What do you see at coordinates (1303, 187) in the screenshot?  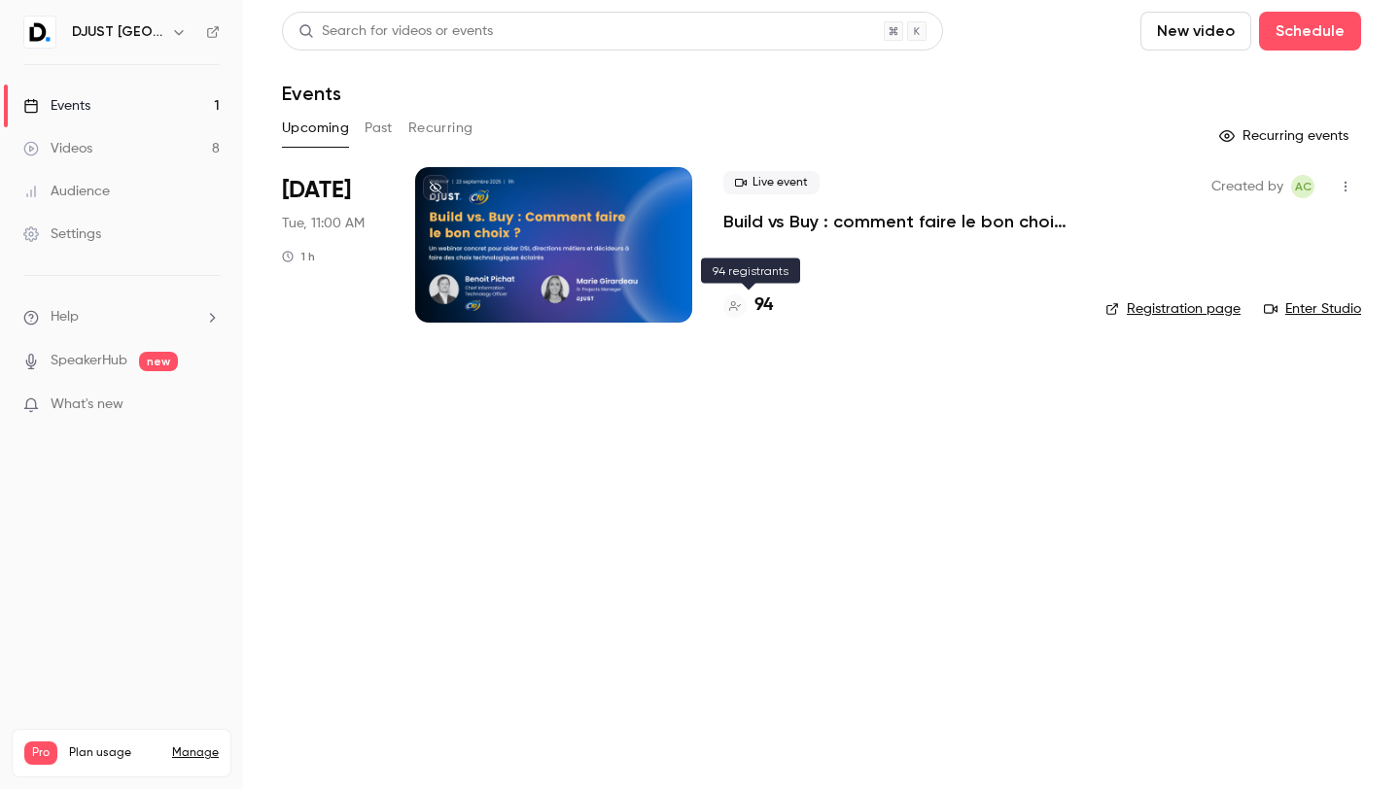 I see `span: Aubéry Chauvin` at bounding box center [1303, 187].